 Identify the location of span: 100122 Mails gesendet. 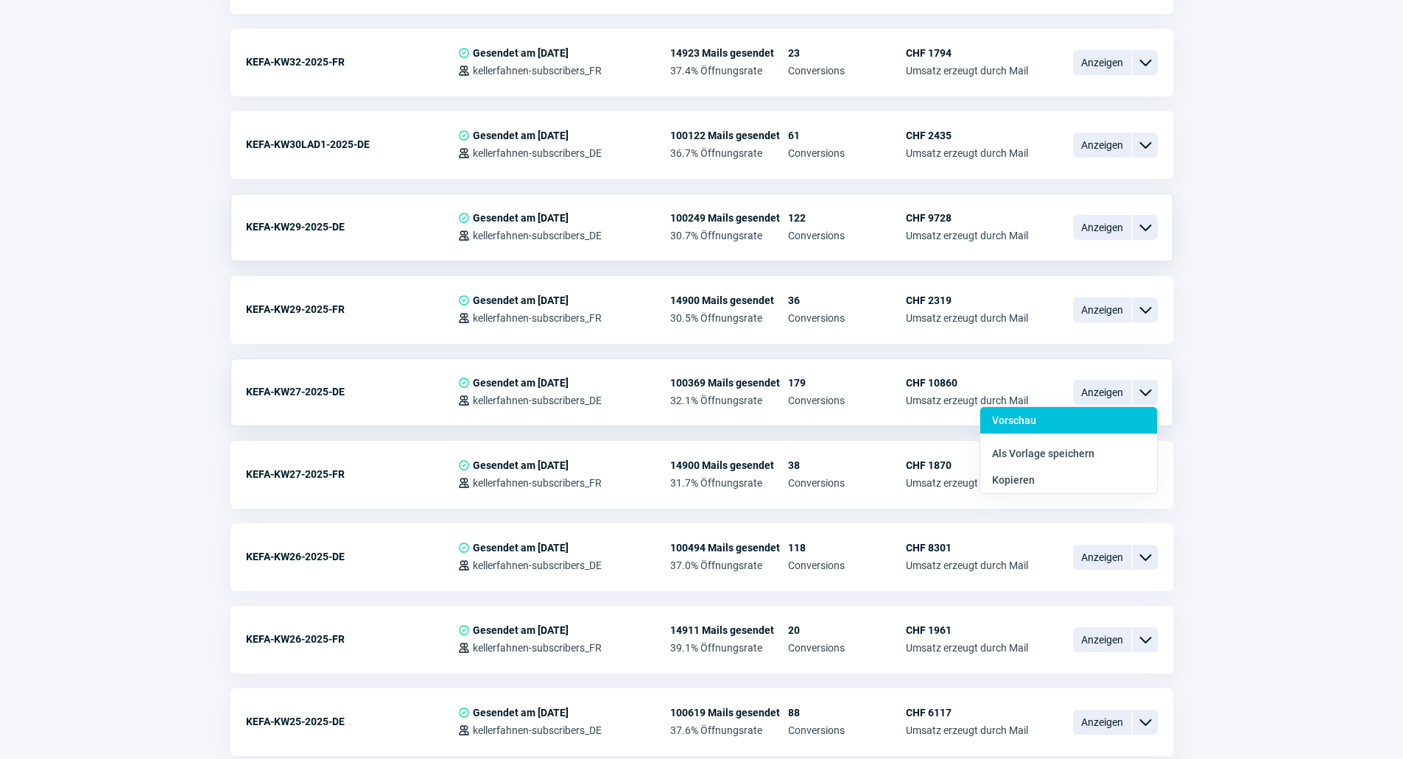
(729, 135).